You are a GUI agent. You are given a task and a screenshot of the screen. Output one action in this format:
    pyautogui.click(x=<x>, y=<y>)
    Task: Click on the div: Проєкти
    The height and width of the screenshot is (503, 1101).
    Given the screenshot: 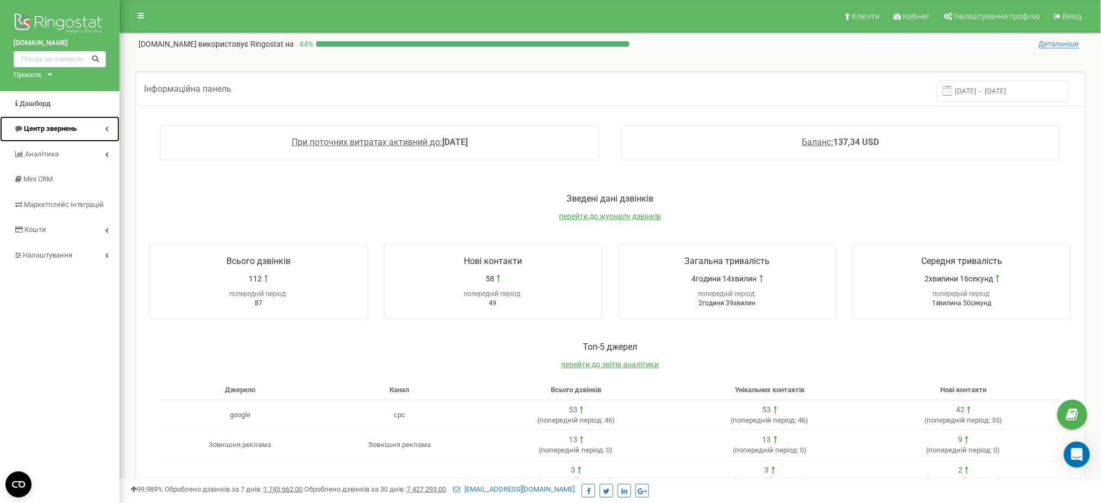 What is the action you would take?
    pyautogui.click(x=27, y=75)
    